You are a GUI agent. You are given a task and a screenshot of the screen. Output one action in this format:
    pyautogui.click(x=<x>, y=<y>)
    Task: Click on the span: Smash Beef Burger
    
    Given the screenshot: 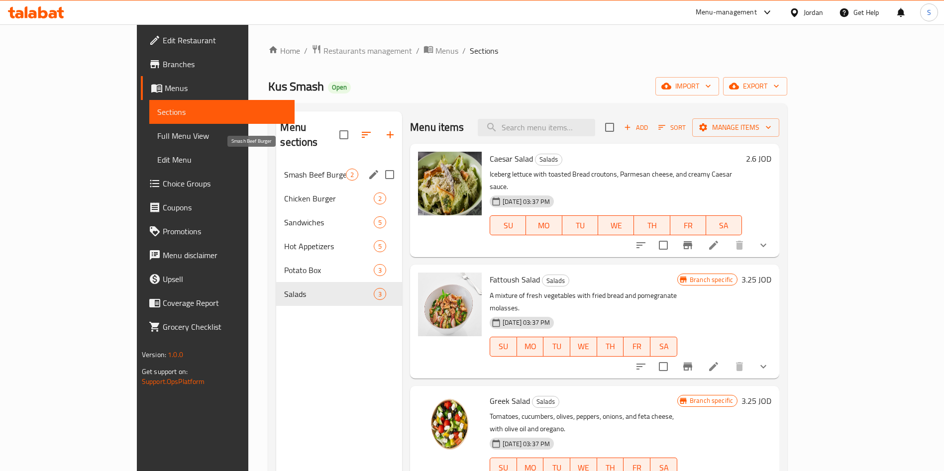 What is the action you would take?
    pyautogui.click(x=315, y=175)
    